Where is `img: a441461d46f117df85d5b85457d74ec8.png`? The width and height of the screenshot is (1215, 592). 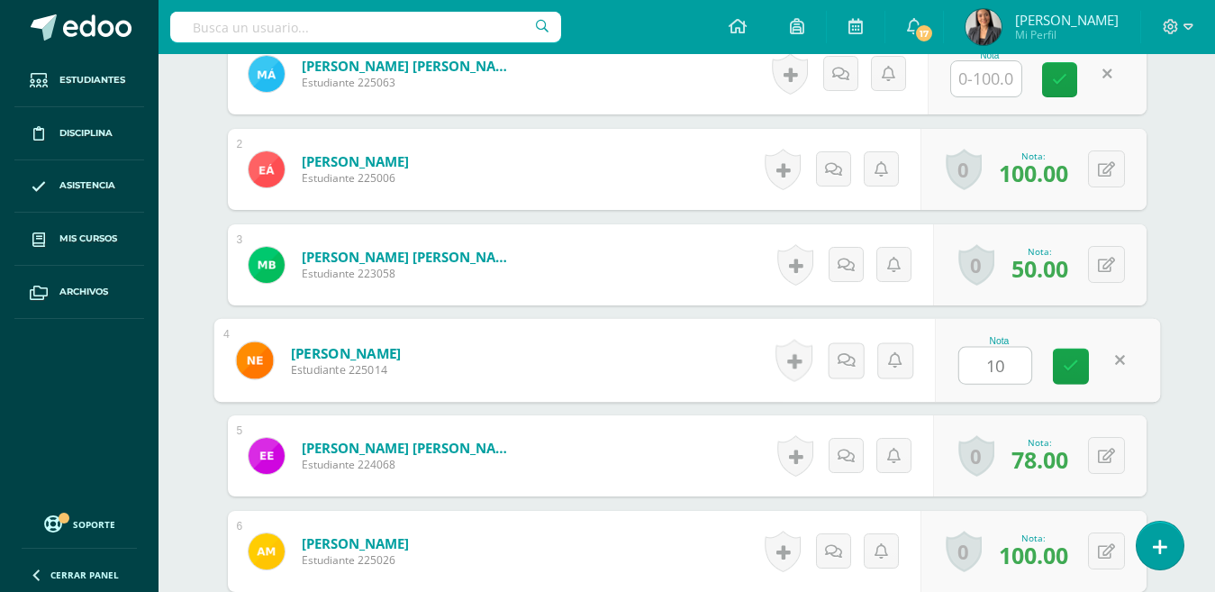 img: a441461d46f117df85d5b85457d74ec8.png is located at coordinates (254, 359).